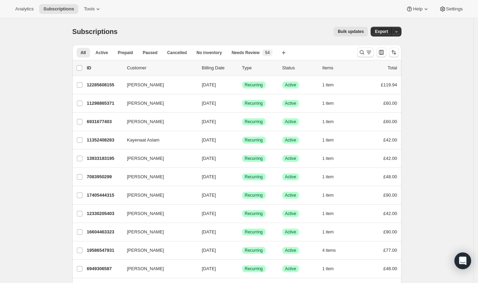  Describe the element at coordinates (162, 68) in the screenshot. I see `p: Customer` at that location.